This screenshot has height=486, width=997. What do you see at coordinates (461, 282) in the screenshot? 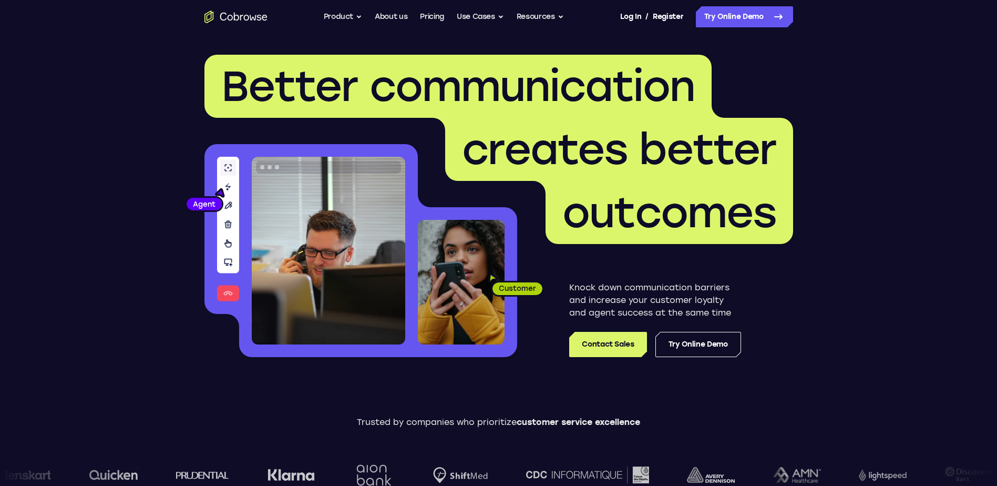
I see `img: A customer holding their phone` at bounding box center [461, 282].